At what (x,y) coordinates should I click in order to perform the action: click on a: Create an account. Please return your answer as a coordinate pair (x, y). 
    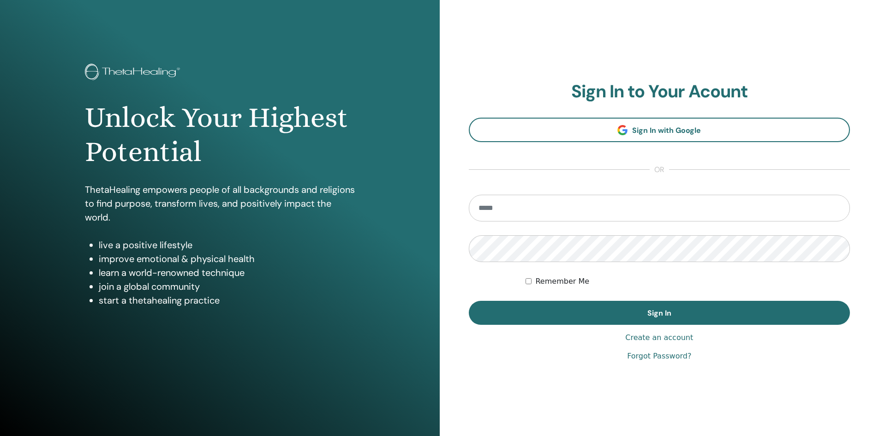
    Looking at the image, I should click on (659, 338).